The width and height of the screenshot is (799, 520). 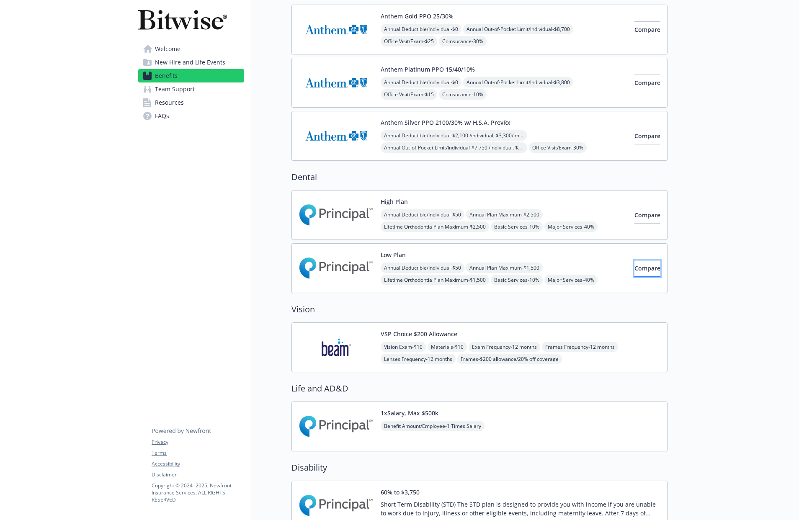 I want to click on a: Welcome, so click(x=191, y=49).